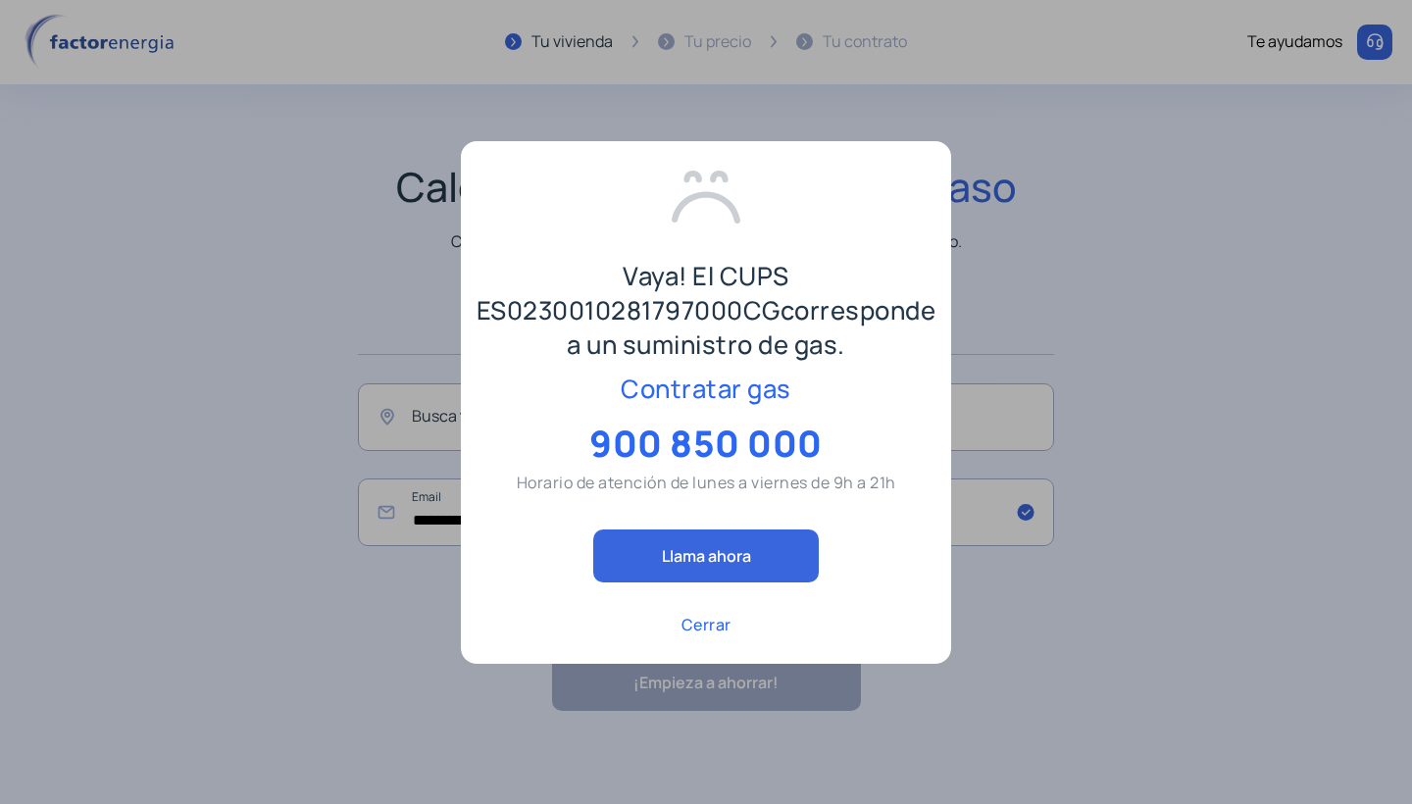 The height and width of the screenshot is (804, 1412). What do you see at coordinates (706, 443) in the screenshot?
I see `span: 900 850 000` at bounding box center [706, 443].